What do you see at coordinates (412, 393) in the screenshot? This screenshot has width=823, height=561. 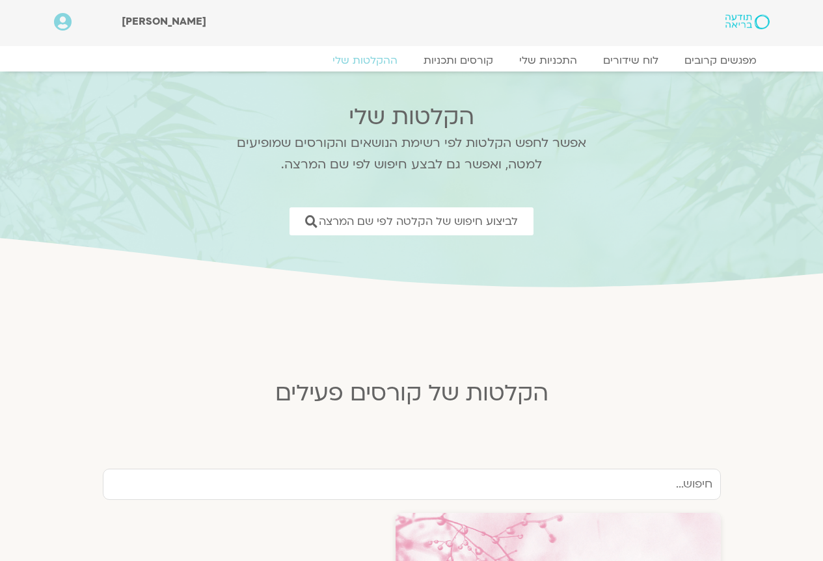 I see `h2: הקלטות של קורסים פעילים` at bounding box center [412, 393].